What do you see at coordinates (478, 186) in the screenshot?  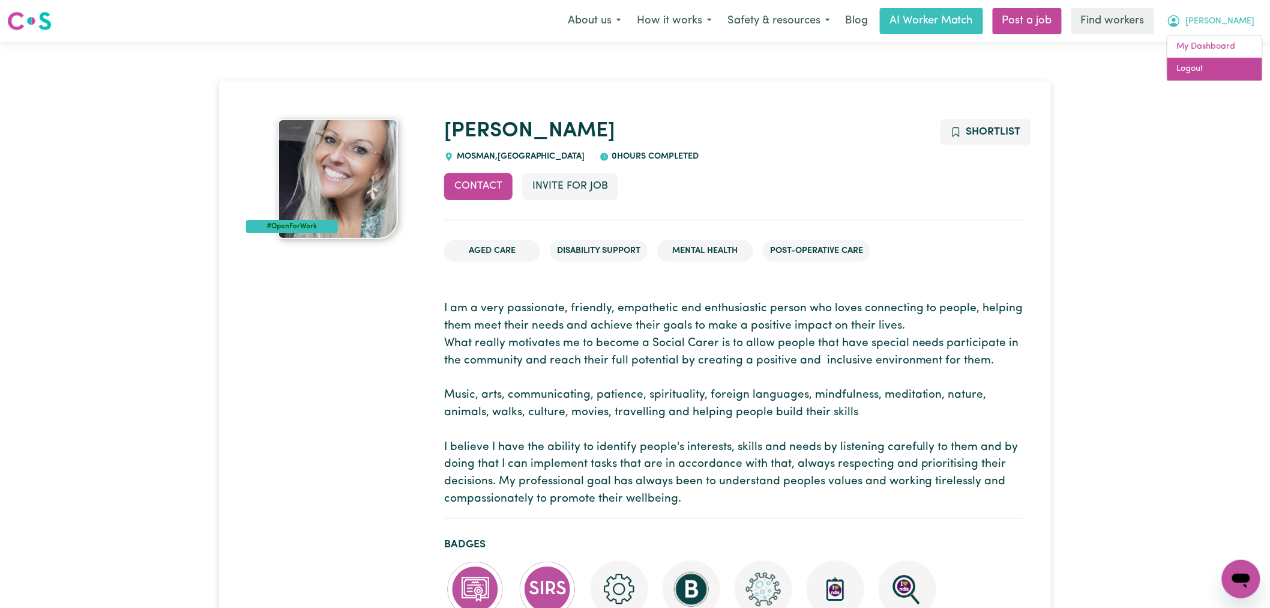 I see `button: Contact` at bounding box center [478, 186].